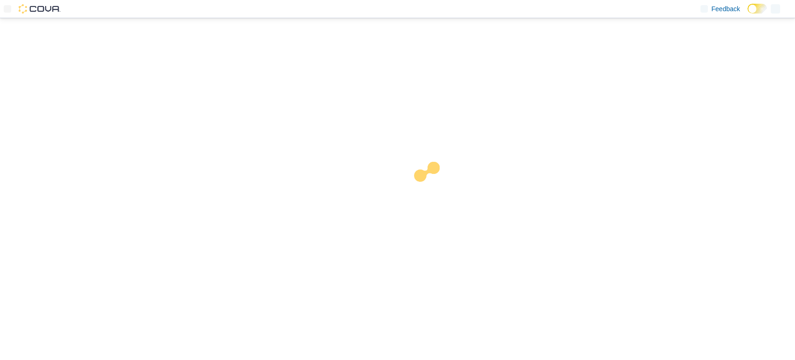 The height and width of the screenshot is (360, 795). What do you see at coordinates (40, 9) in the screenshot?
I see `img: Cova` at bounding box center [40, 9].